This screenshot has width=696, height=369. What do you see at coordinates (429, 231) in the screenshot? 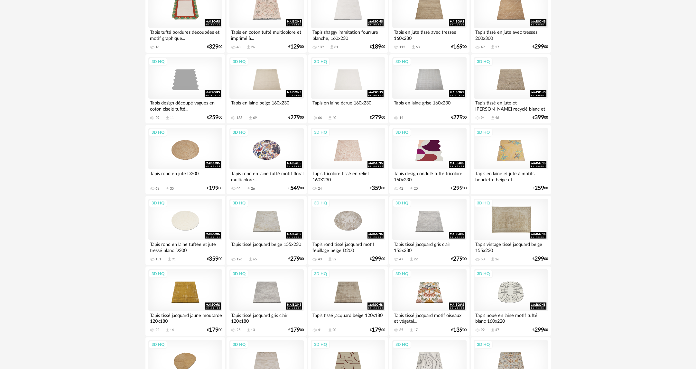
I see `a: 3D HQ Tapis tissé jacquard gris clair 155x230 47 Download icon 22 €27900` at bounding box center [429, 231].